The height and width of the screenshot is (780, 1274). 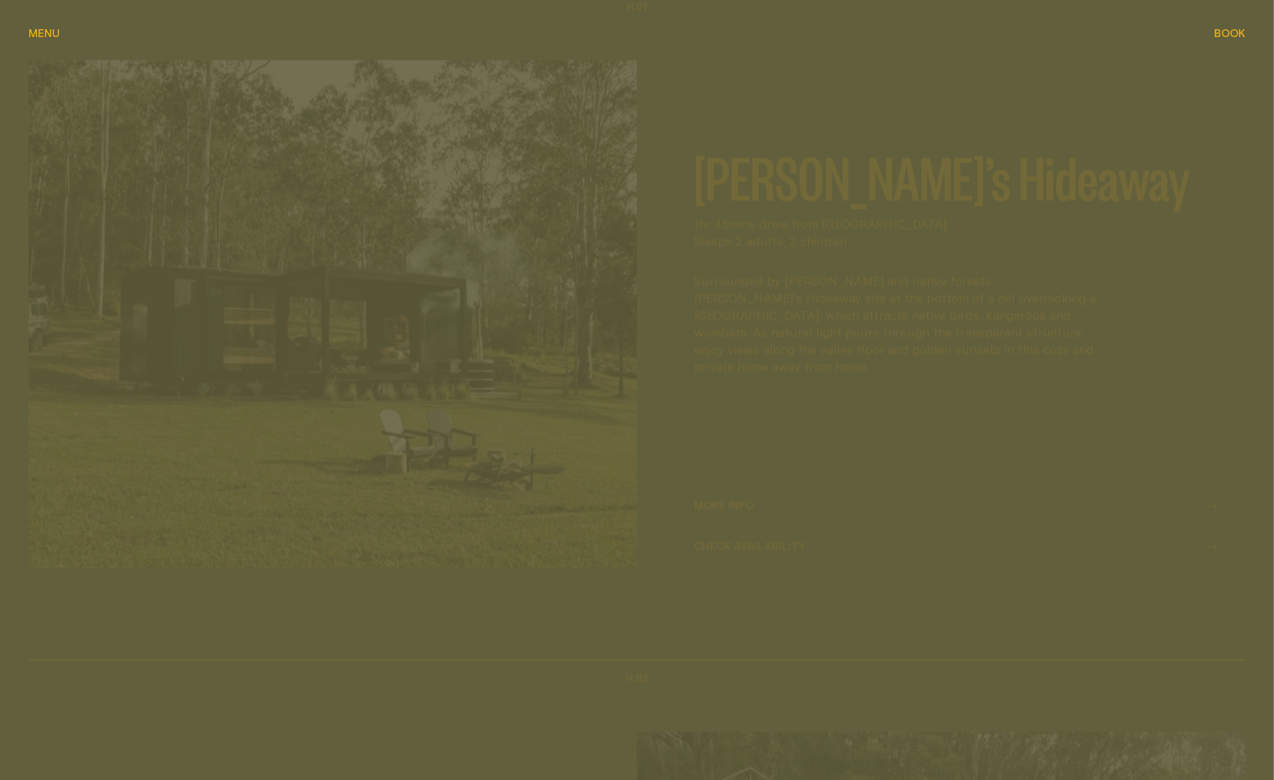 What do you see at coordinates (955, 547) in the screenshot?
I see `button: check availability` at bounding box center [955, 547].